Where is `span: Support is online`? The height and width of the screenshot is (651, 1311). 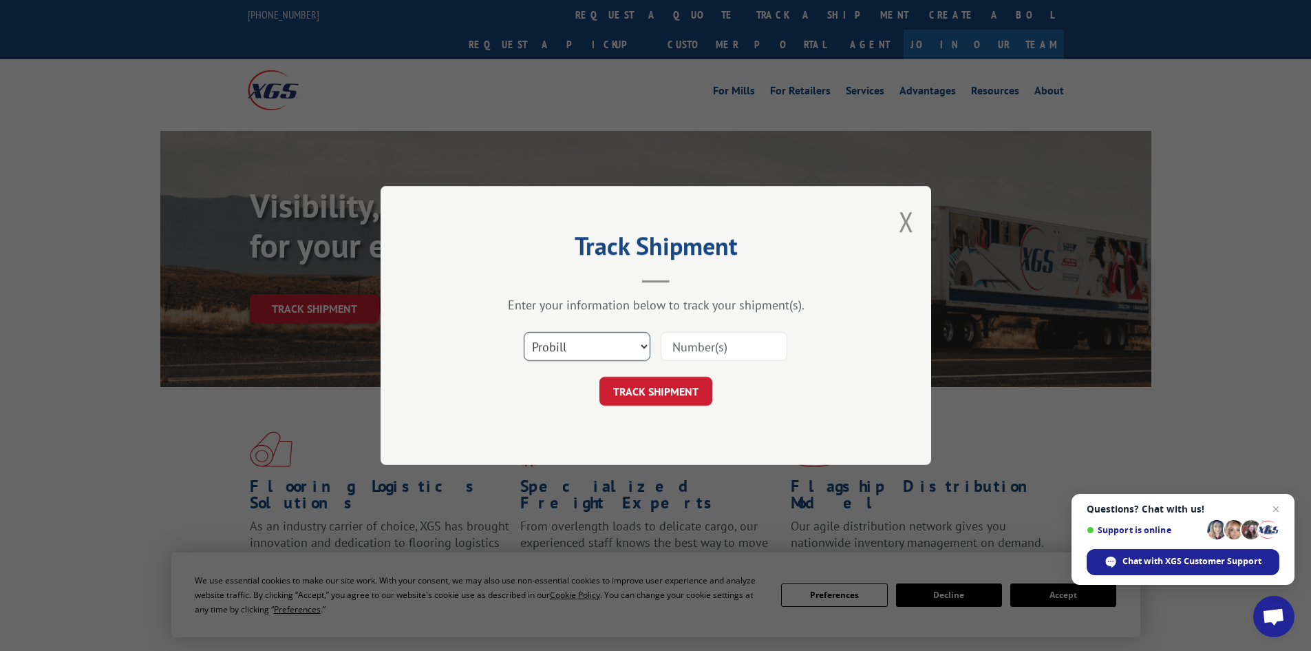 span: Support is online is located at coordinates (1145, 529).